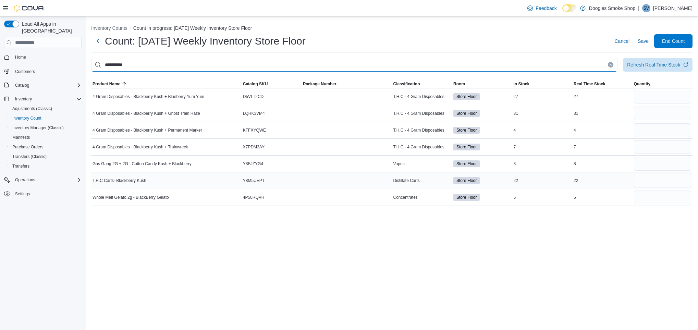  What do you see at coordinates (272, 84) in the screenshot?
I see `button: Catalog SKU` at bounding box center [272, 84].